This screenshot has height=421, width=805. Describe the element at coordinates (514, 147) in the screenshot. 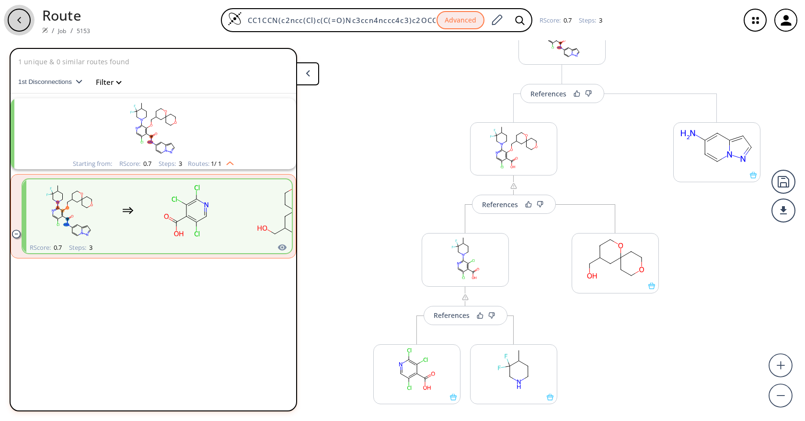

I see `svg: CC1CCN(c2ncc(Cl)c(C(=O)O)c2OCC2CCOC3(CCOCC3)C2)CC1(F)F` at that location.